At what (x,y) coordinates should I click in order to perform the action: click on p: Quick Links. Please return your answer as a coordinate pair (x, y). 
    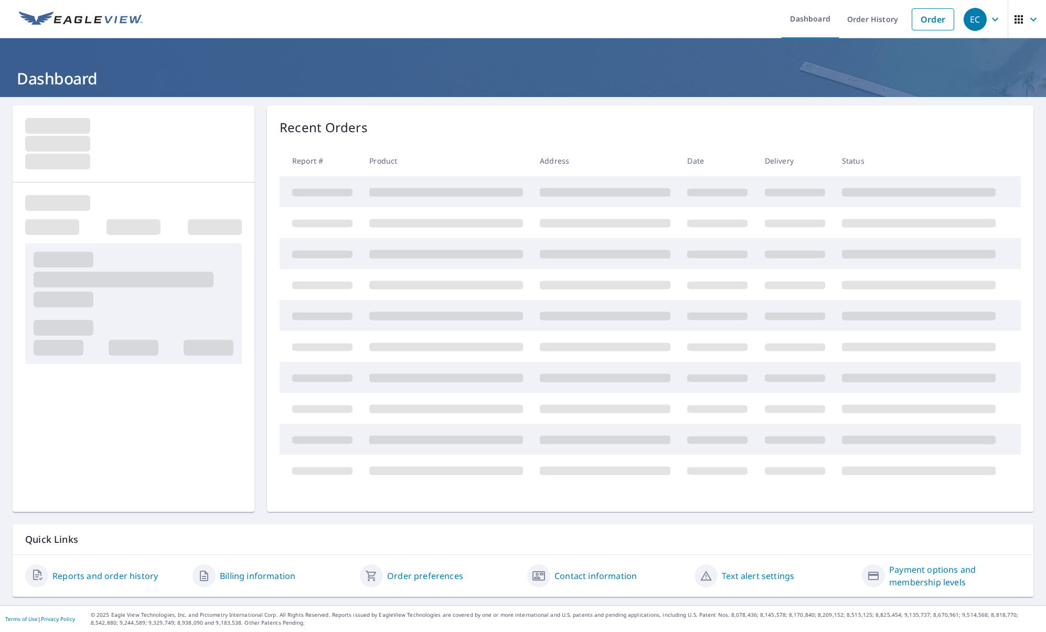
    Looking at the image, I should click on (523, 539).